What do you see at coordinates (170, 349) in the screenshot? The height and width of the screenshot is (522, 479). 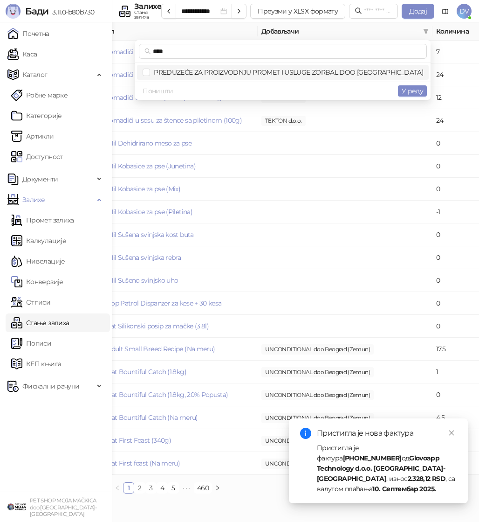 I see `td: Acana Adult Small Breed Recipe (Na meru)` at bounding box center [170, 349].